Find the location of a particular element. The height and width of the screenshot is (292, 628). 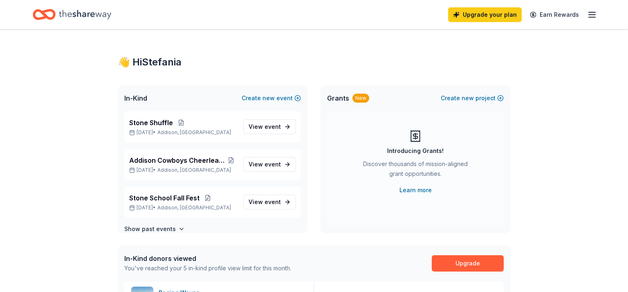

span: Grants is located at coordinates (338, 98).